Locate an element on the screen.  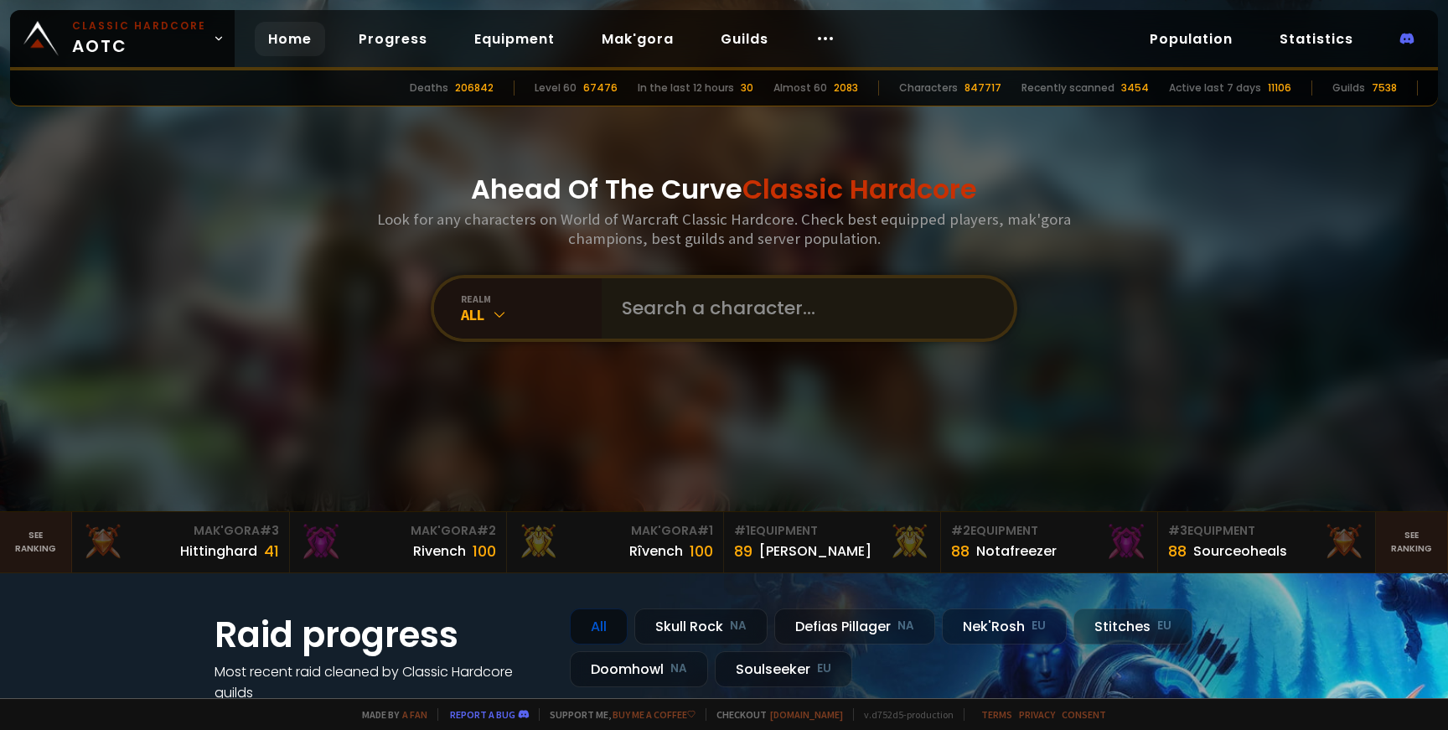
div: Almost 60 is located at coordinates (800, 88).